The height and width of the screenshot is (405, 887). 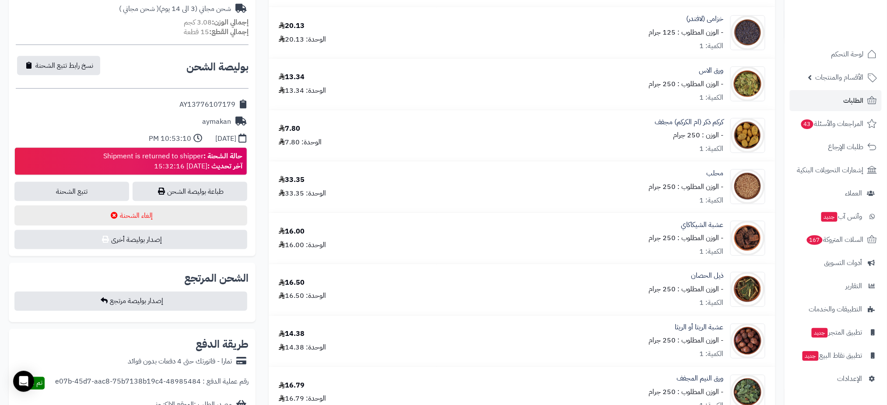 I want to click on span: وآتس آب, so click(x=841, y=217).